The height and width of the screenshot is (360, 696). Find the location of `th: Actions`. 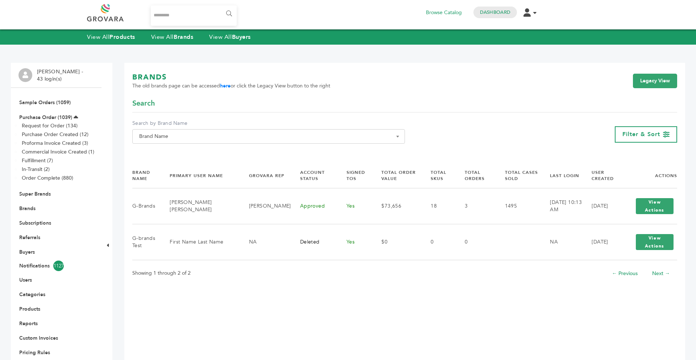

th: Actions is located at coordinates (650, 175).